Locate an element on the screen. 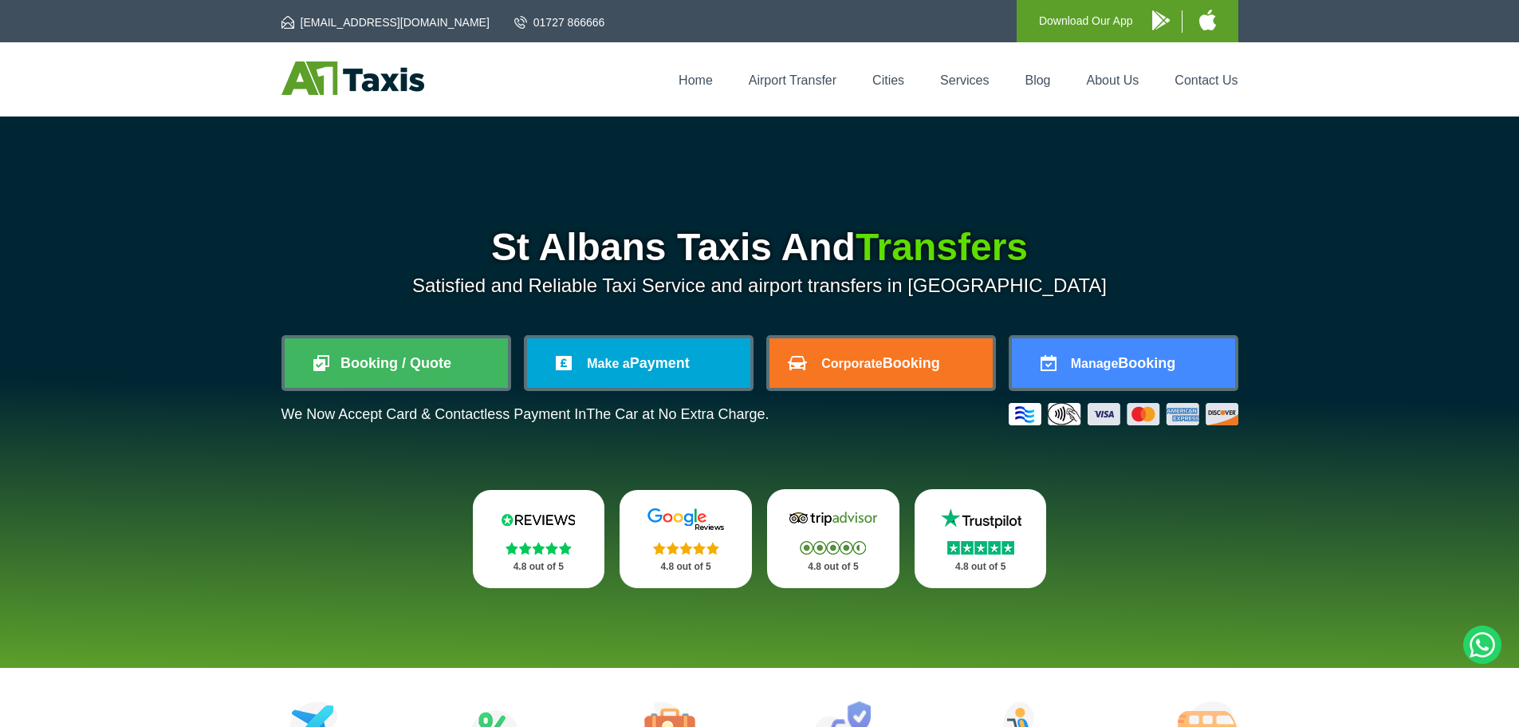 This screenshot has width=1519, height=727. a: Contact Us is located at coordinates (1206, 80).